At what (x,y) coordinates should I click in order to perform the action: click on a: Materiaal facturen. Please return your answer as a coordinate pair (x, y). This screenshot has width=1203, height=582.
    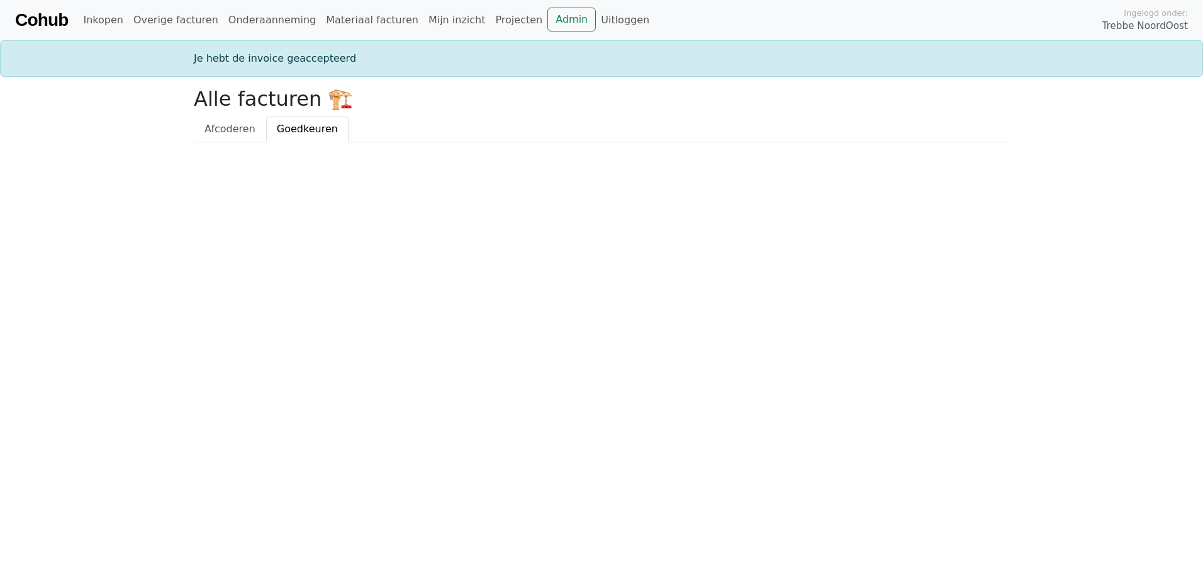
    Looking at the image, I should click on (372, 20).